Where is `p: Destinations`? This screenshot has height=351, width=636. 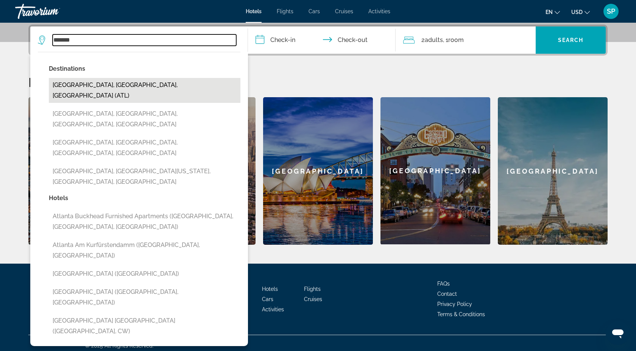 p: Destinations is located at coordinates (145, 69).